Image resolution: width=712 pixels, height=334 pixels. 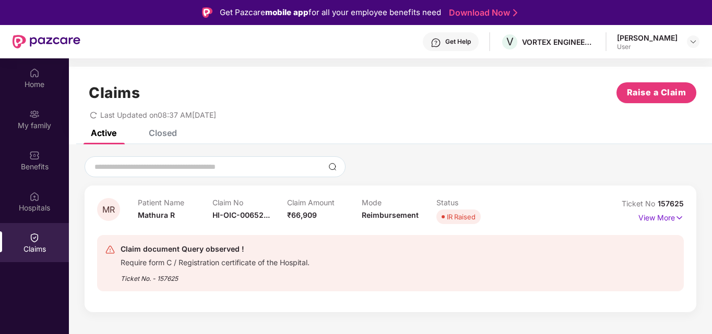 I want to click on p: View More, so click(x=660, y=216).